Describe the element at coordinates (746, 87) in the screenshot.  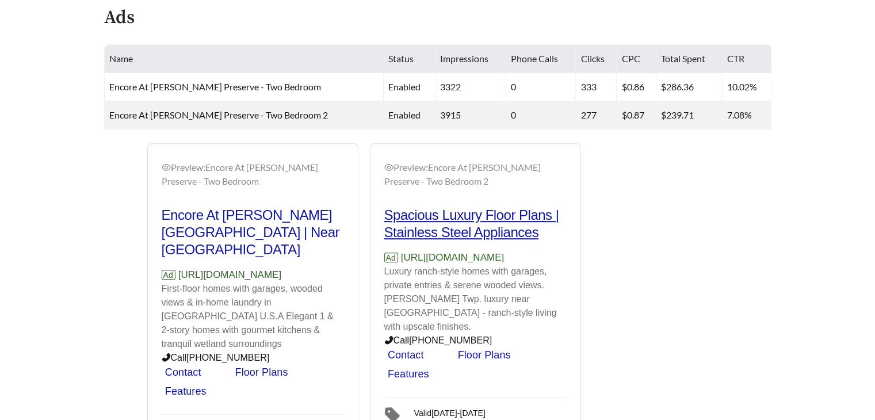
I see `td: 10.02%` at that location.